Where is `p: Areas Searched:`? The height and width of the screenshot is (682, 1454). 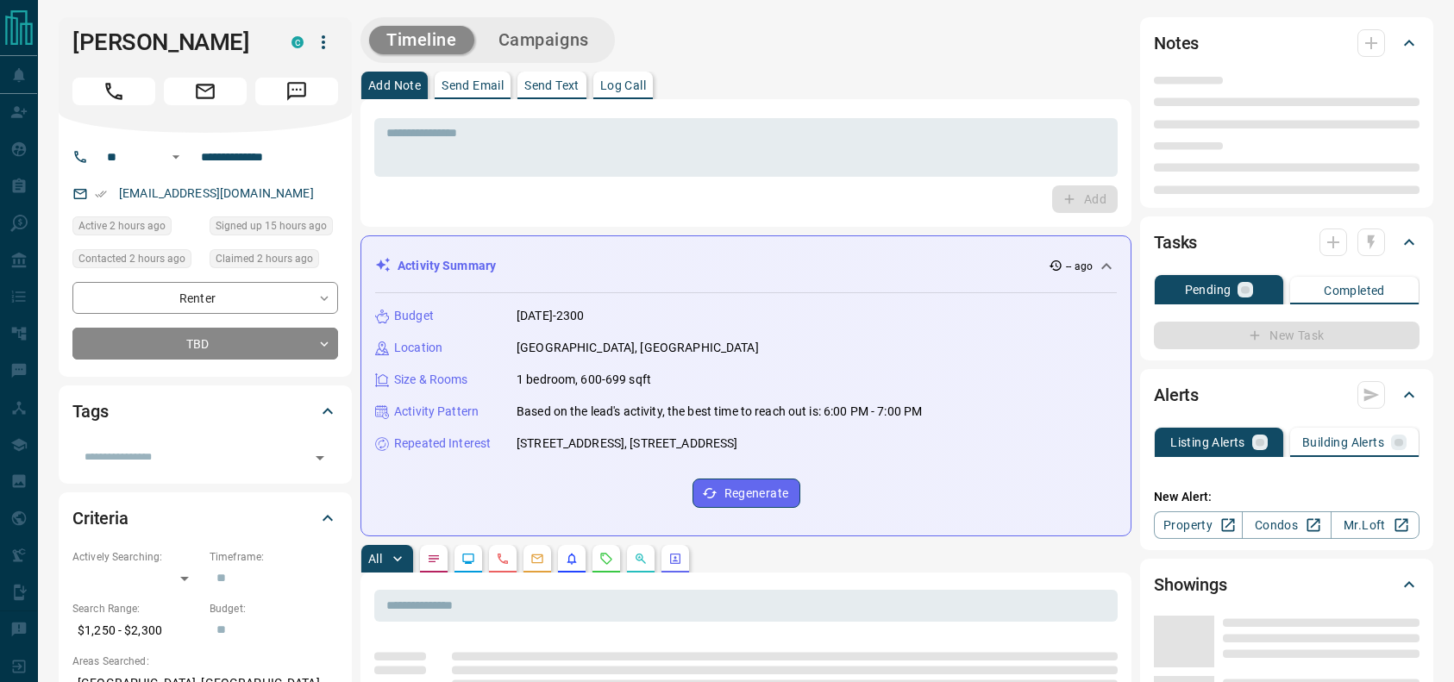
p: Areas Searched: is located at coordinates (205, 662).